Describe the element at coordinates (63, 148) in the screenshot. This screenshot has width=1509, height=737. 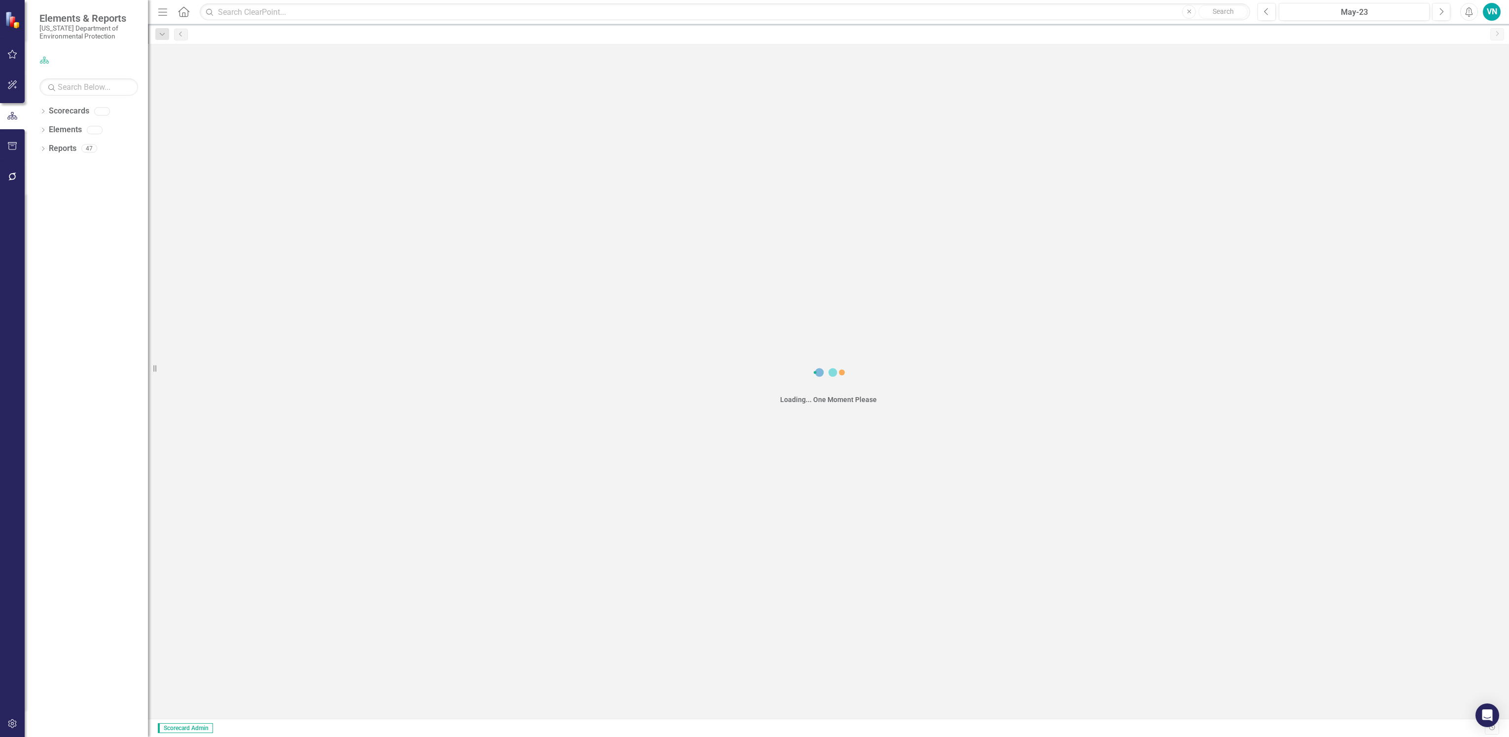
I see `a: Reports` at that location.